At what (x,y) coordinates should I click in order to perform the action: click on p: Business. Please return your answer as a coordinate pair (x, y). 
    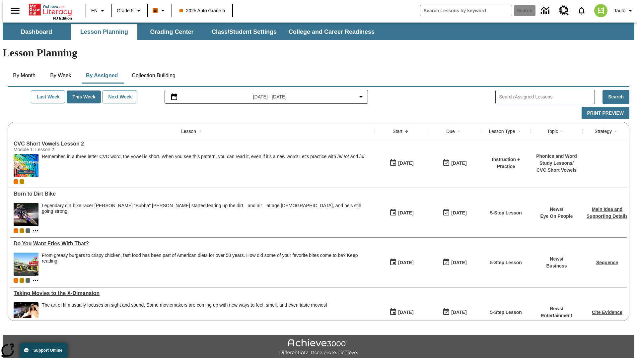
    Looking at the image, I should click on (557, 266).